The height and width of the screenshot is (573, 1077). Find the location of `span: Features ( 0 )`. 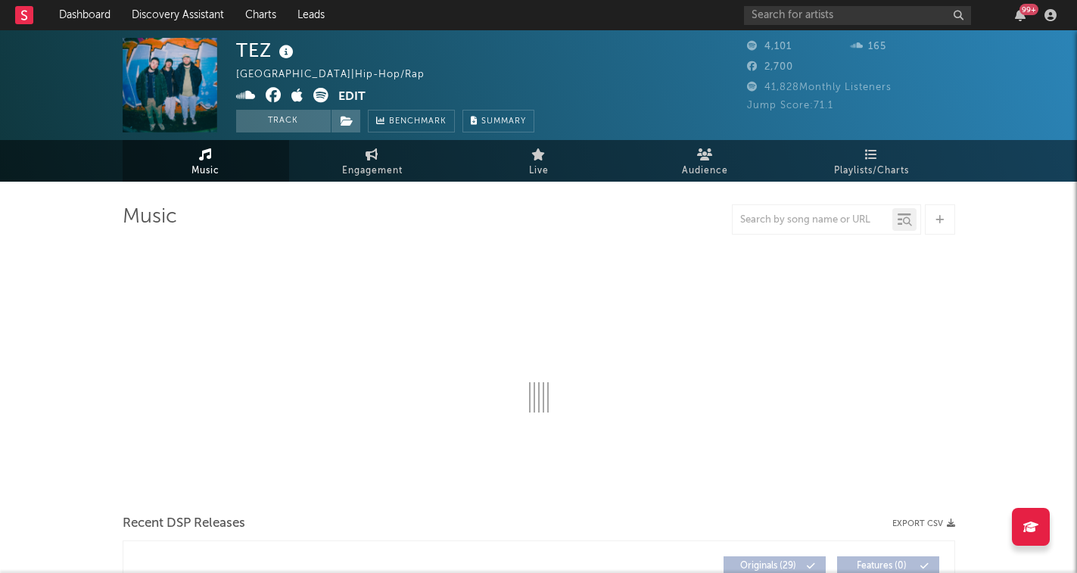

span: Features ( 0 ) is located at coordinates (882, 566).